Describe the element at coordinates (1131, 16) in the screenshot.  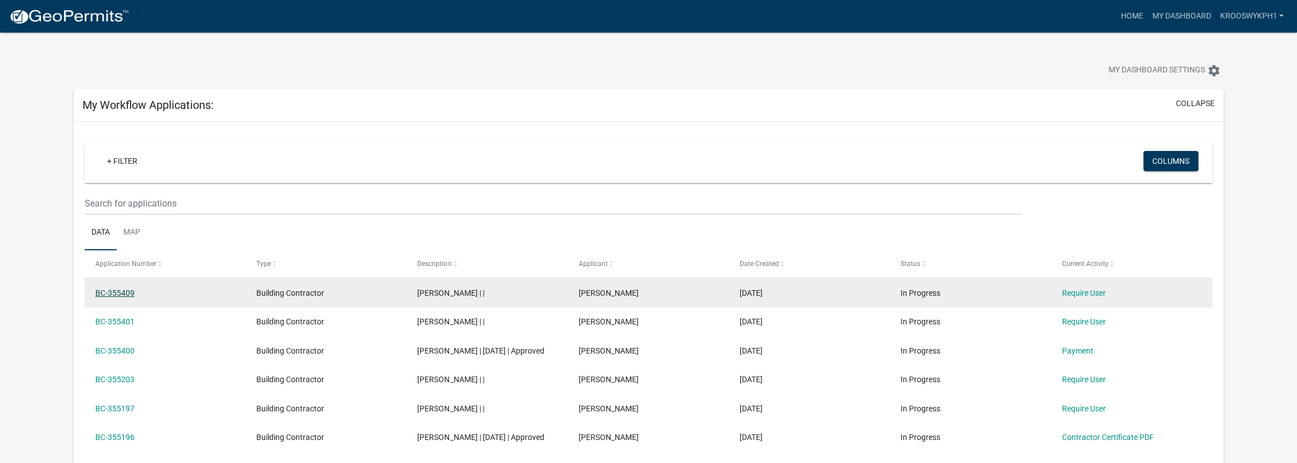
I see `a: Home` at that location.